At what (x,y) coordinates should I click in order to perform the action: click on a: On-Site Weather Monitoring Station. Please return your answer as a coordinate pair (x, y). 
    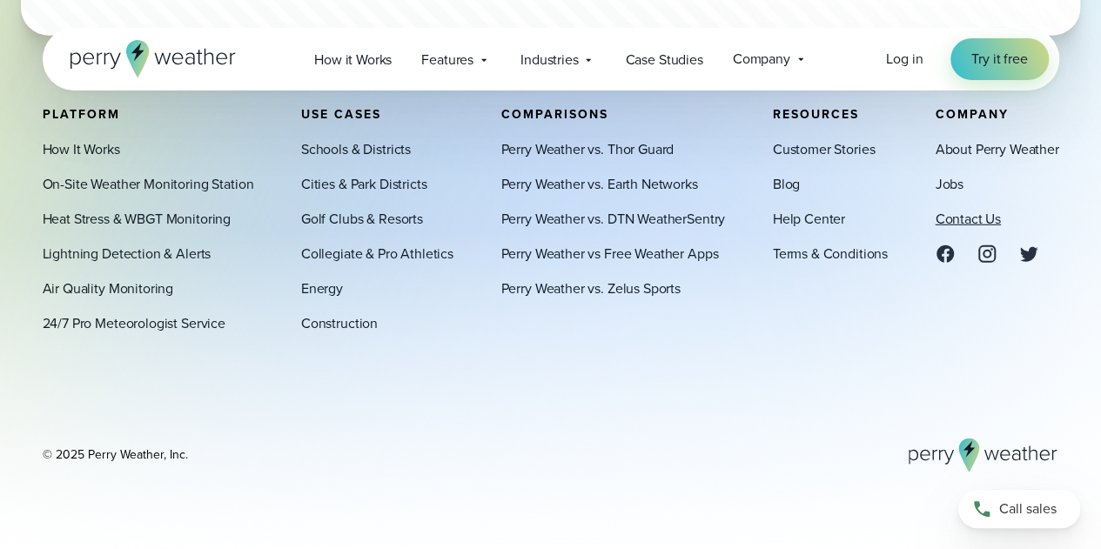
    Looking at the image, I should click on (148, 184).